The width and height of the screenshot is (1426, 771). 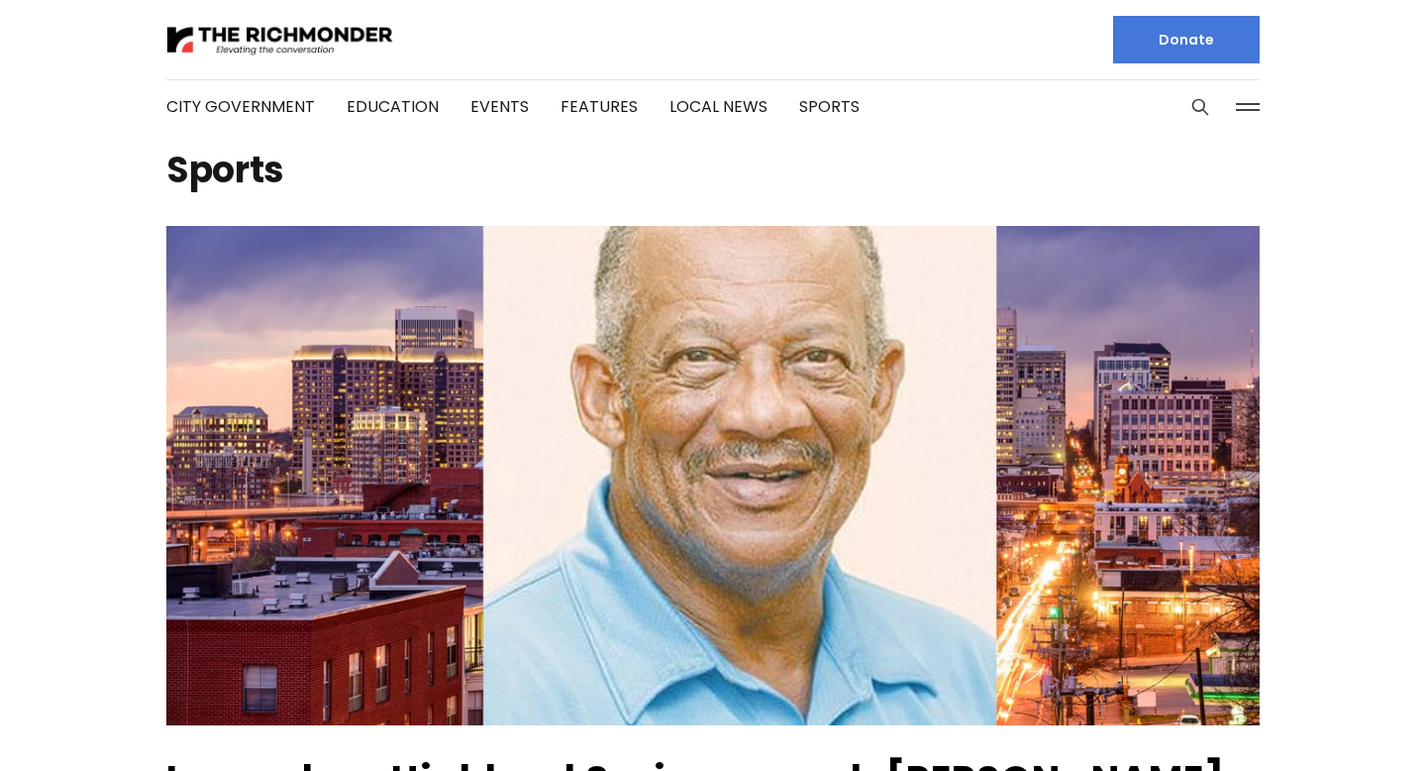 What do you see at coordinates (718, 106) in the screenshot?
I see `a: Local News` at bounding box center [718, 106].